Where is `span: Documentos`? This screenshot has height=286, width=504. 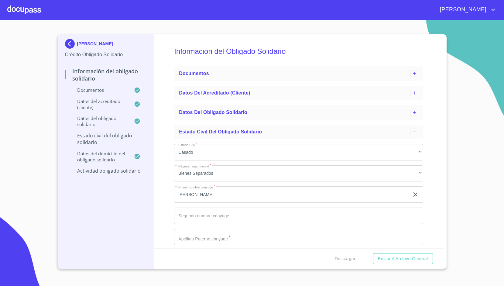
span: Documentos is located at coordinates (194, 73).